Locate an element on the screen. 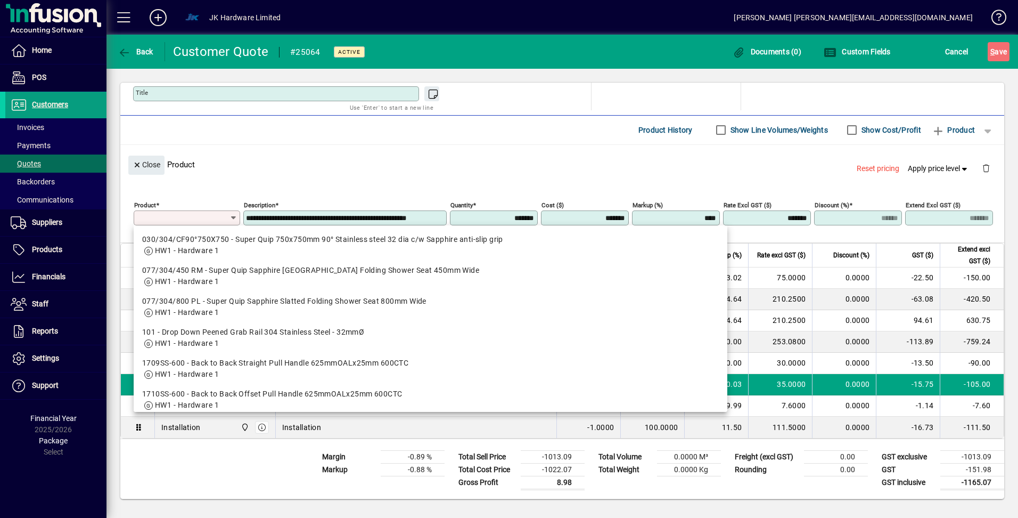 The image size is (1018, 518). td: -105.00 is located at coordinates (972, 384).